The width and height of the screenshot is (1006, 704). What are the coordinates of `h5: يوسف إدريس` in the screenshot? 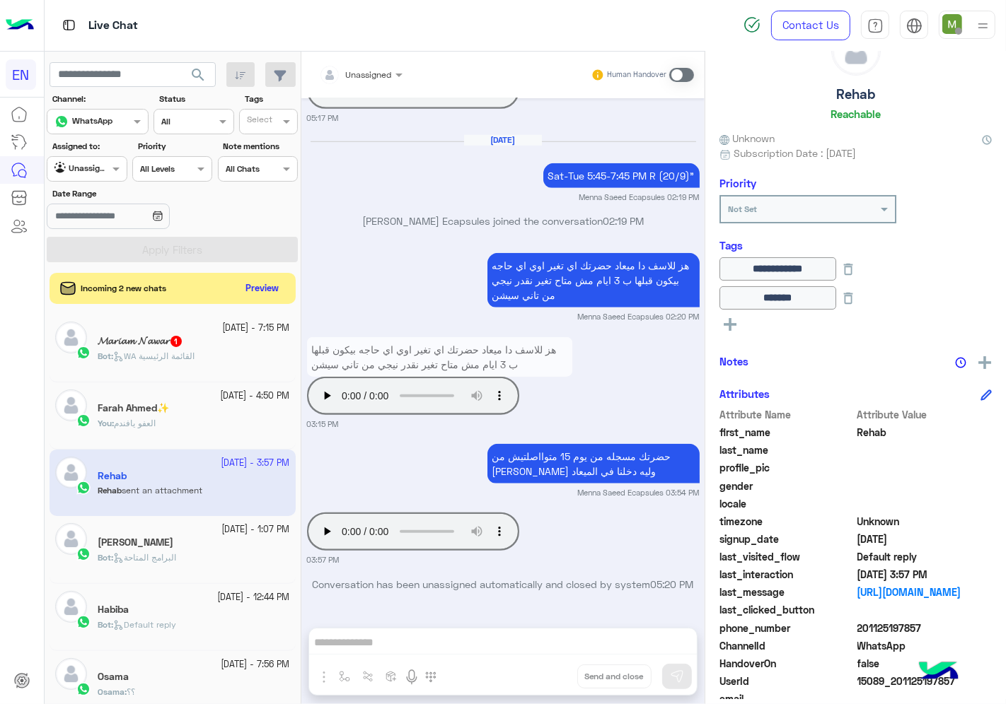 It's located at (135, 542).